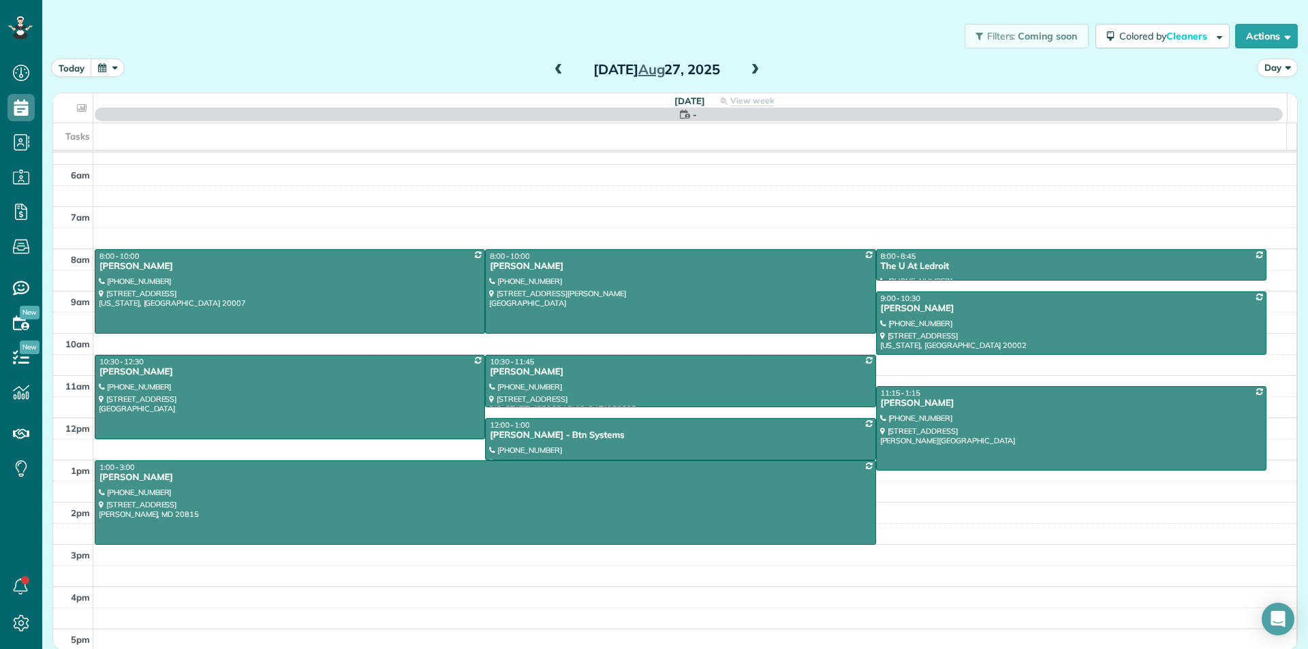 The image size is (1308, 649). I want to click on span: 5pm, so click(80, 640).